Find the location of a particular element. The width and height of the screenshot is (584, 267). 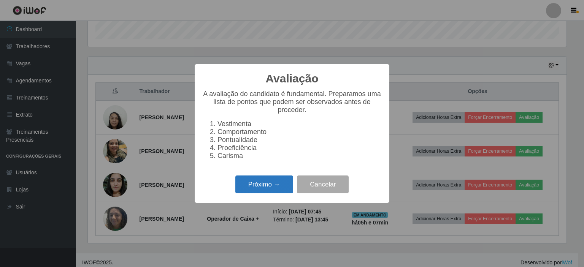

li: Carisma is located at coordinates (299, 156).